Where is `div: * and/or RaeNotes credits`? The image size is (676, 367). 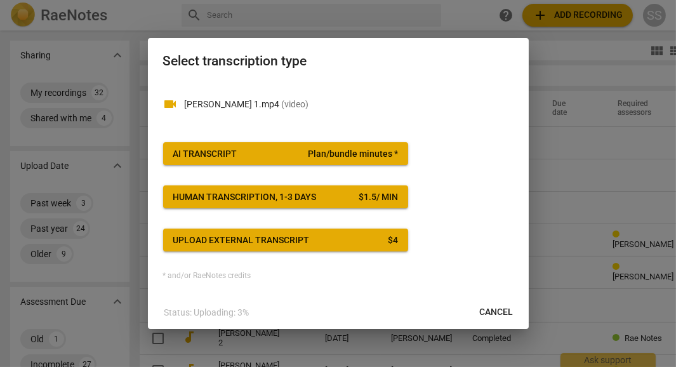 div: * and/or RaeNotes credits is located at coordinates (339, 276).